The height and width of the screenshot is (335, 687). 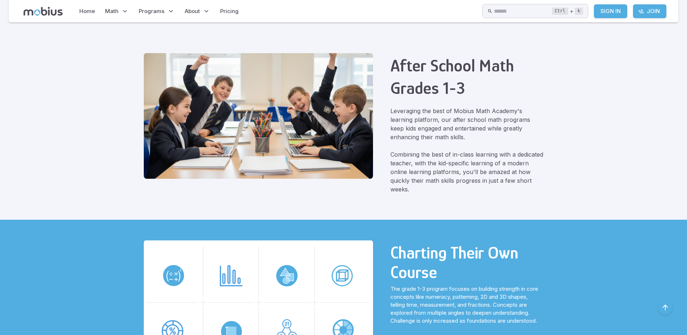 What do you see at coordinates (467, 88) in the screenshot?
I see `h2: Grades 1-3` at bounding box center [467, 88].